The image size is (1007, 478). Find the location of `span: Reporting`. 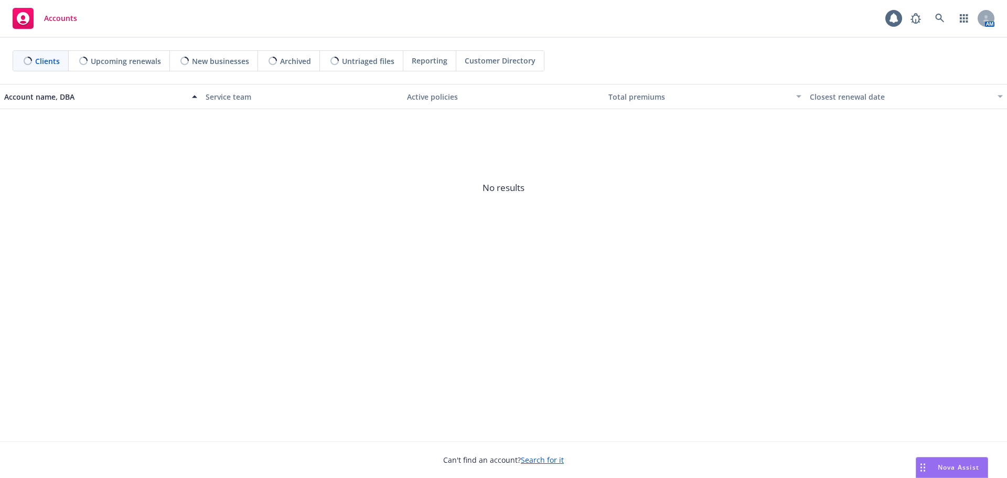

span: Reporting is located at coordinates (430, 60).